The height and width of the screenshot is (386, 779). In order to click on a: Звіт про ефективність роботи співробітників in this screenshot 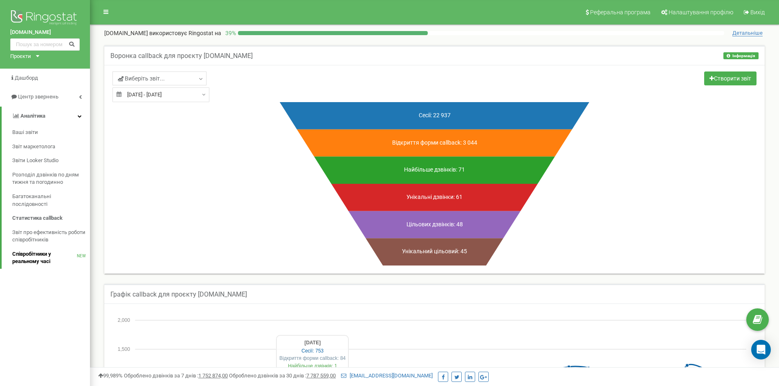, I will do `click(51, 236)`.